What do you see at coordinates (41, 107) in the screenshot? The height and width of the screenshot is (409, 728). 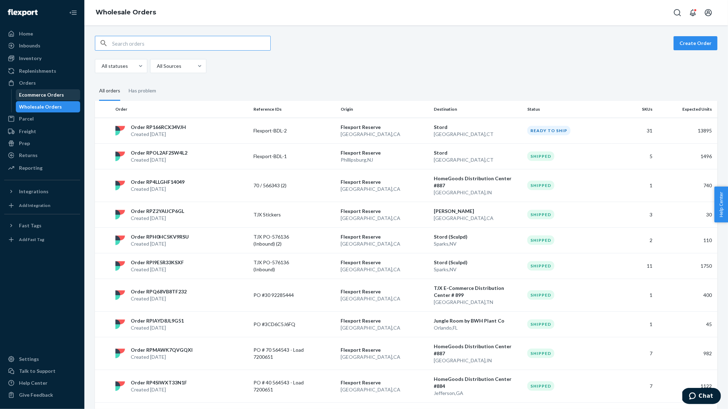 I see `div: Wholesale Orders` at bounding box center [41, 107].